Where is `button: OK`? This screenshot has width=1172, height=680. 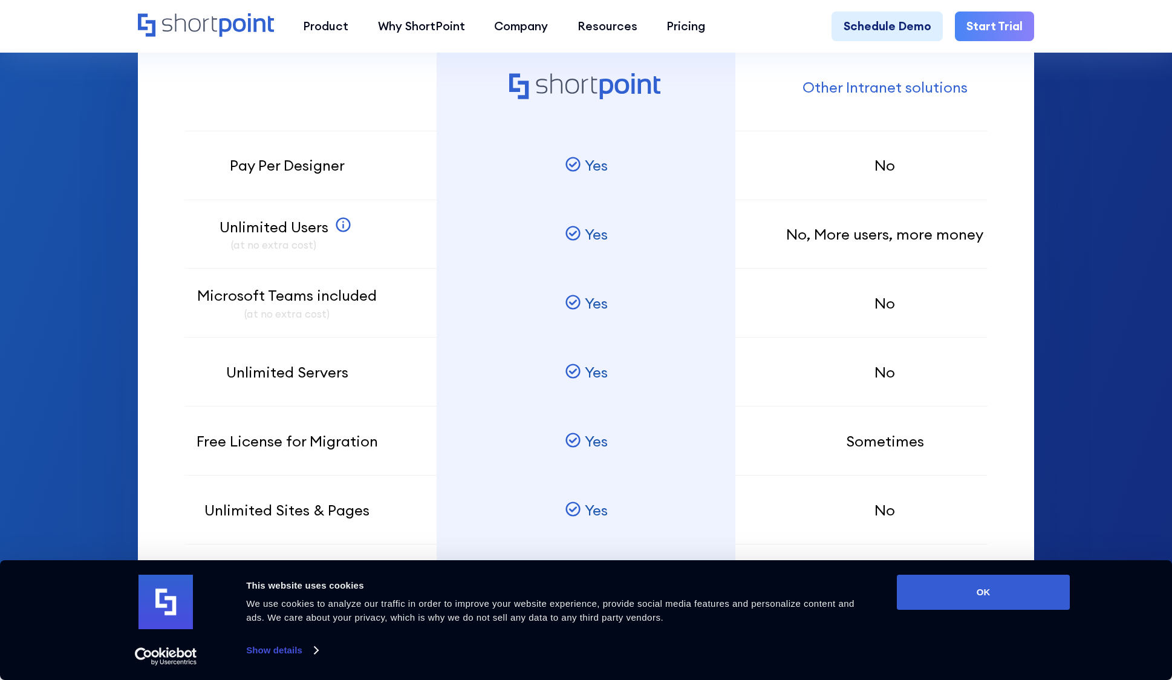 button: OK is located at coordinates (984, 592).